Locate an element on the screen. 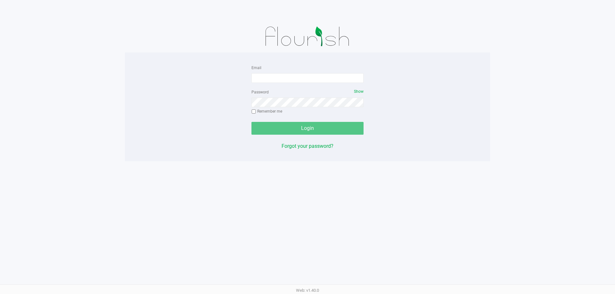 The height and width of the screenshot is (294, 615). label: Remember me is located at coordinates (267, 112).